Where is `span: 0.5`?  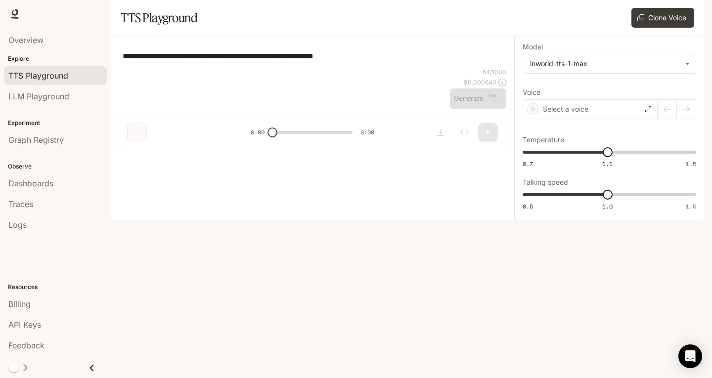 span: 0.5 is located at coordinates (527, 206).